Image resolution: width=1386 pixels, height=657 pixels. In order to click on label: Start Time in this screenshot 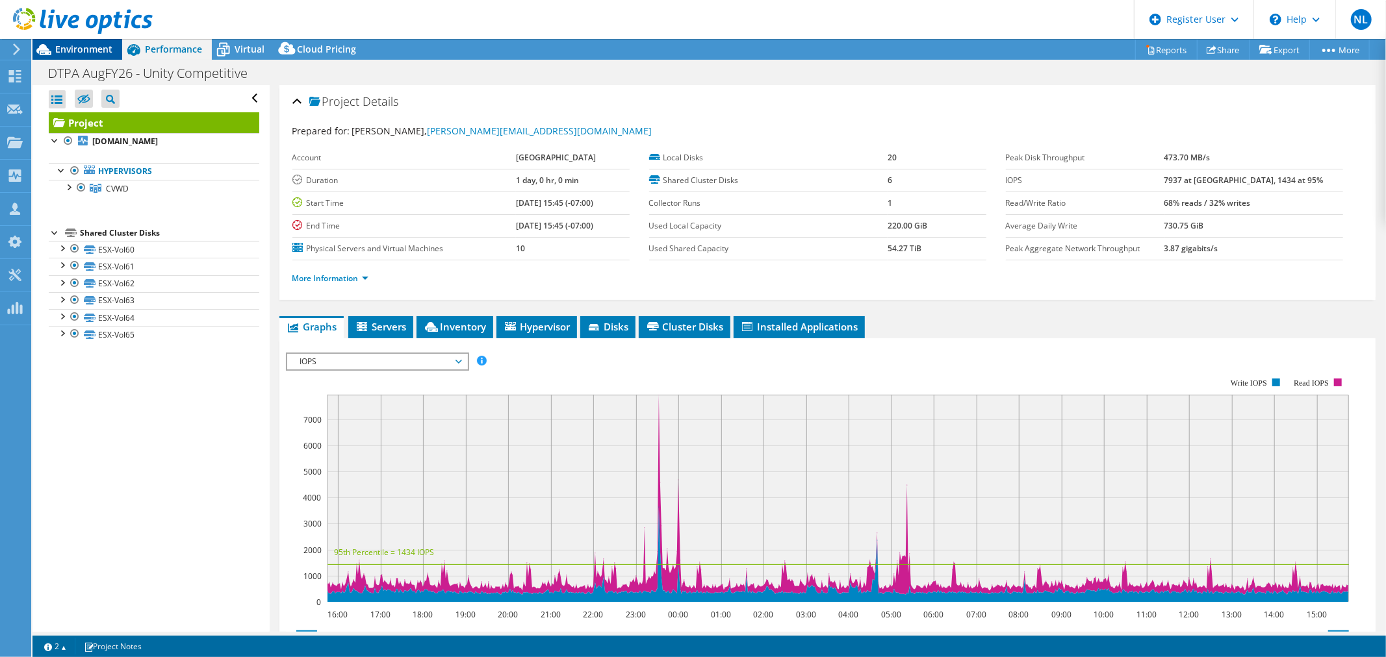, I will do `click(404, 203)`.